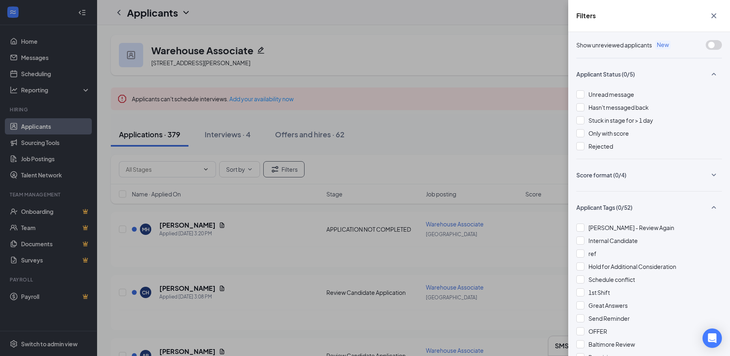 This screenshot has width=730, height=356. I want to click on span: Only with score, so click(609, 133).